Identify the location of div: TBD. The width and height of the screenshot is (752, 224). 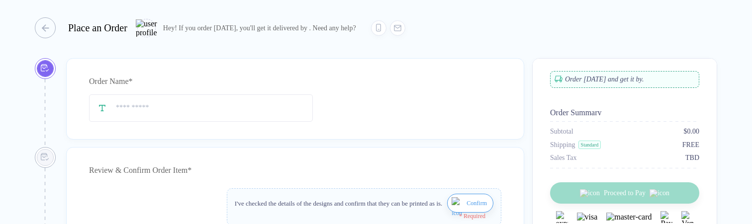
(692, 158).